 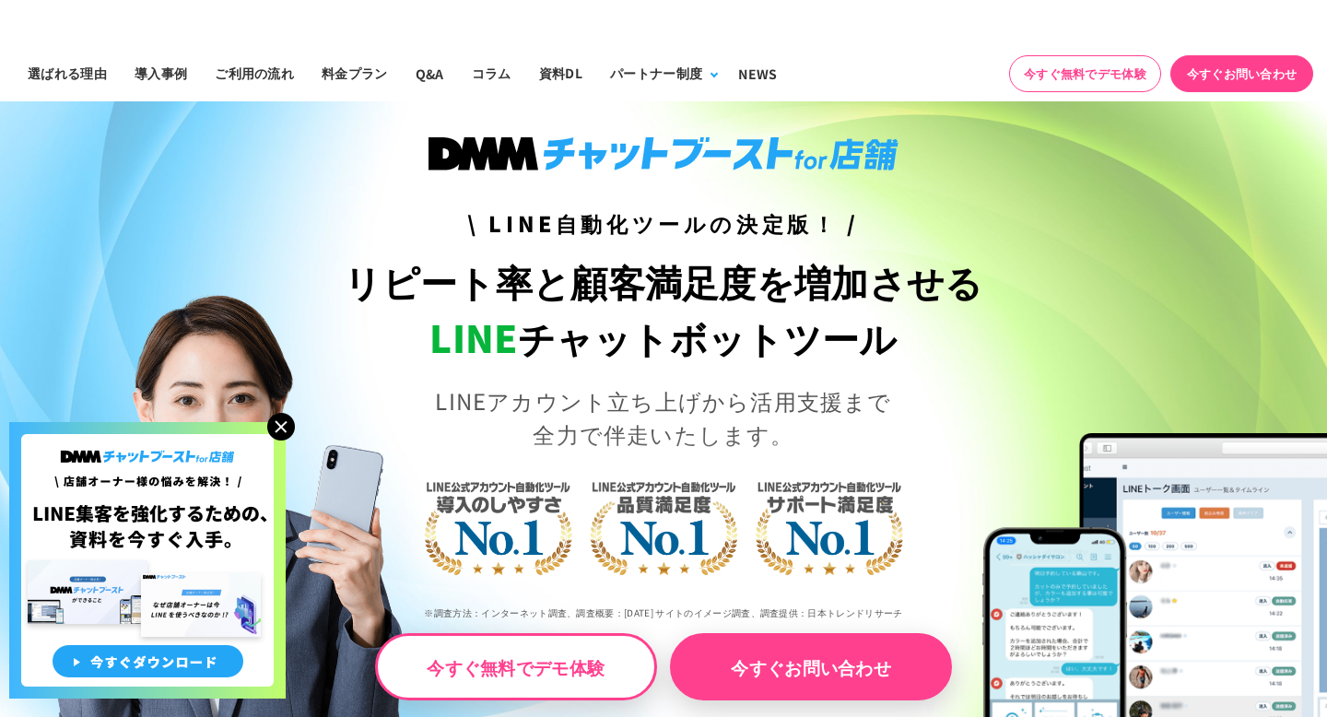 I want to click on p: LINEアカウント立ち上げから活用支援まで 全力で伴走いたします。, so click(x=664, y=417).